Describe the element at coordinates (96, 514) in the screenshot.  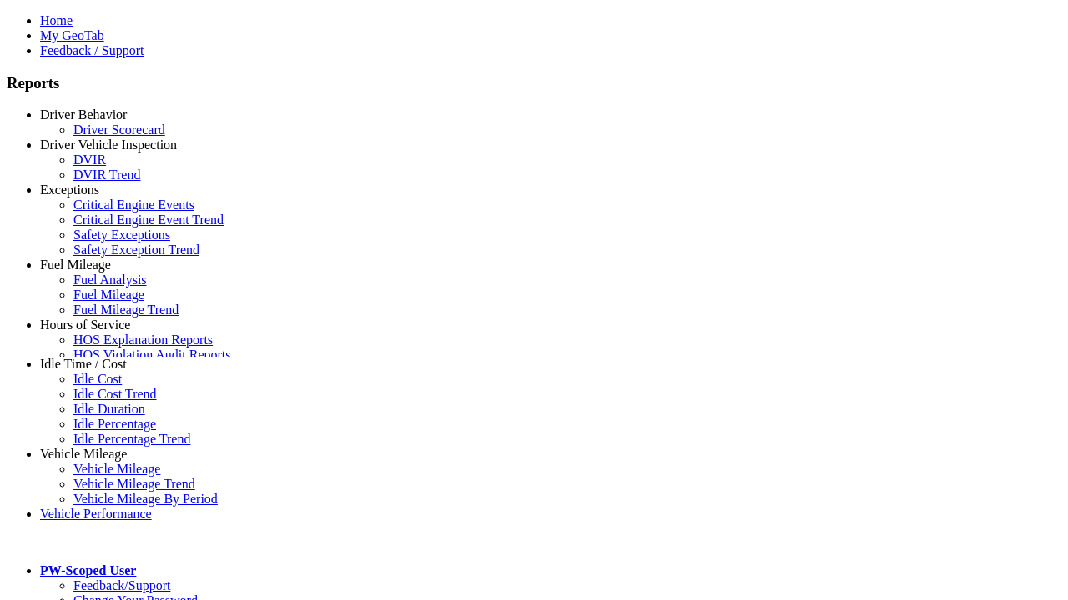
I see `a: Vehicle Performance` at that location.